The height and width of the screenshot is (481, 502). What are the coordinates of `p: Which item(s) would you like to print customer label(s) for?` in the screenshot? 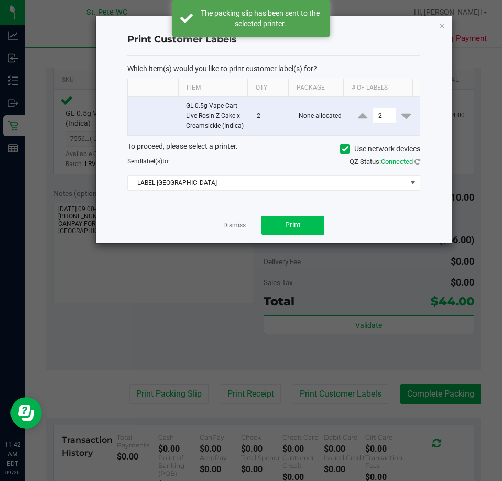 It's located at (274, 69).